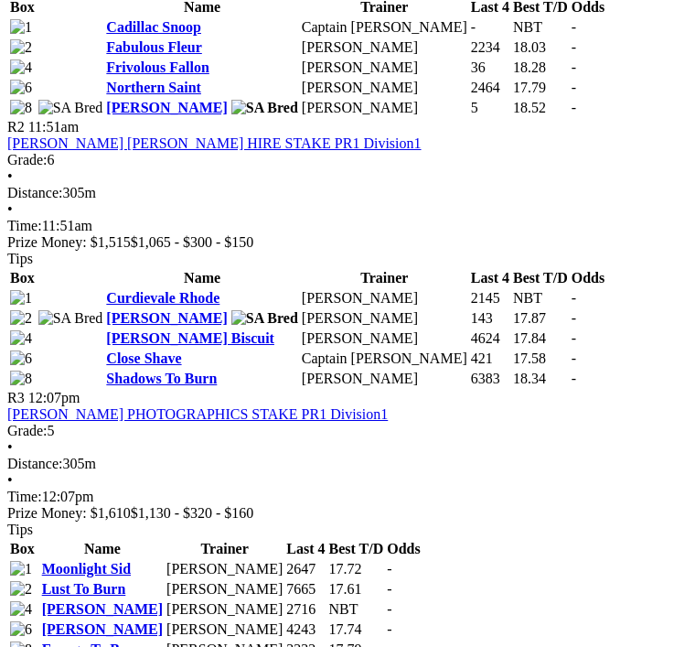 This screenshot has width=695, height=647. I want to click on td: 18.03, so click(541, 48).